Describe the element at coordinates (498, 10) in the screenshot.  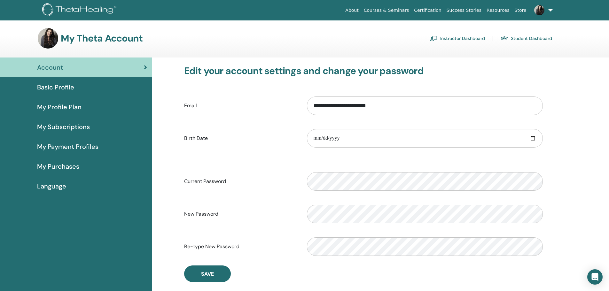
I see `a: Resources` at that location.